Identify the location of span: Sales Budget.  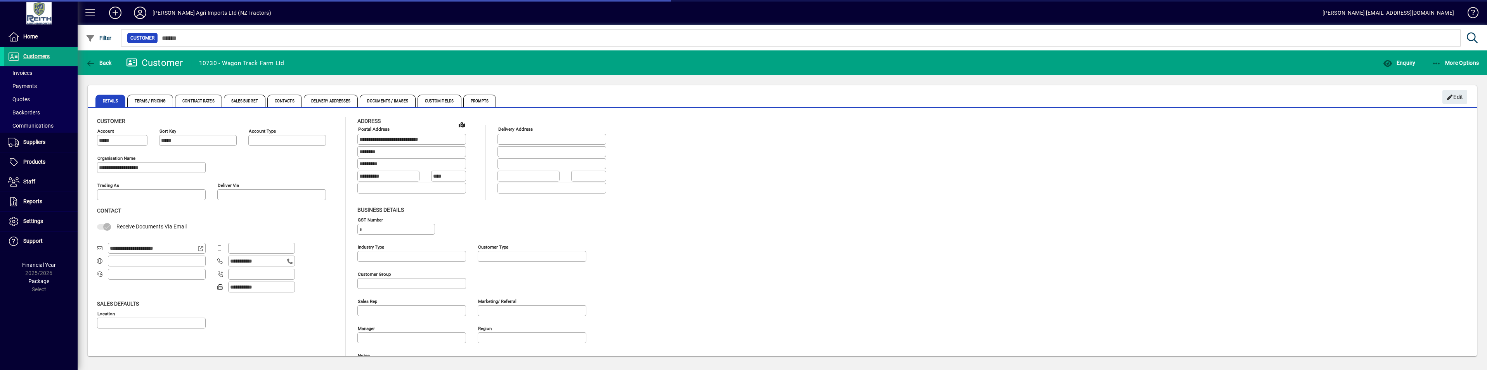
(244, 101).